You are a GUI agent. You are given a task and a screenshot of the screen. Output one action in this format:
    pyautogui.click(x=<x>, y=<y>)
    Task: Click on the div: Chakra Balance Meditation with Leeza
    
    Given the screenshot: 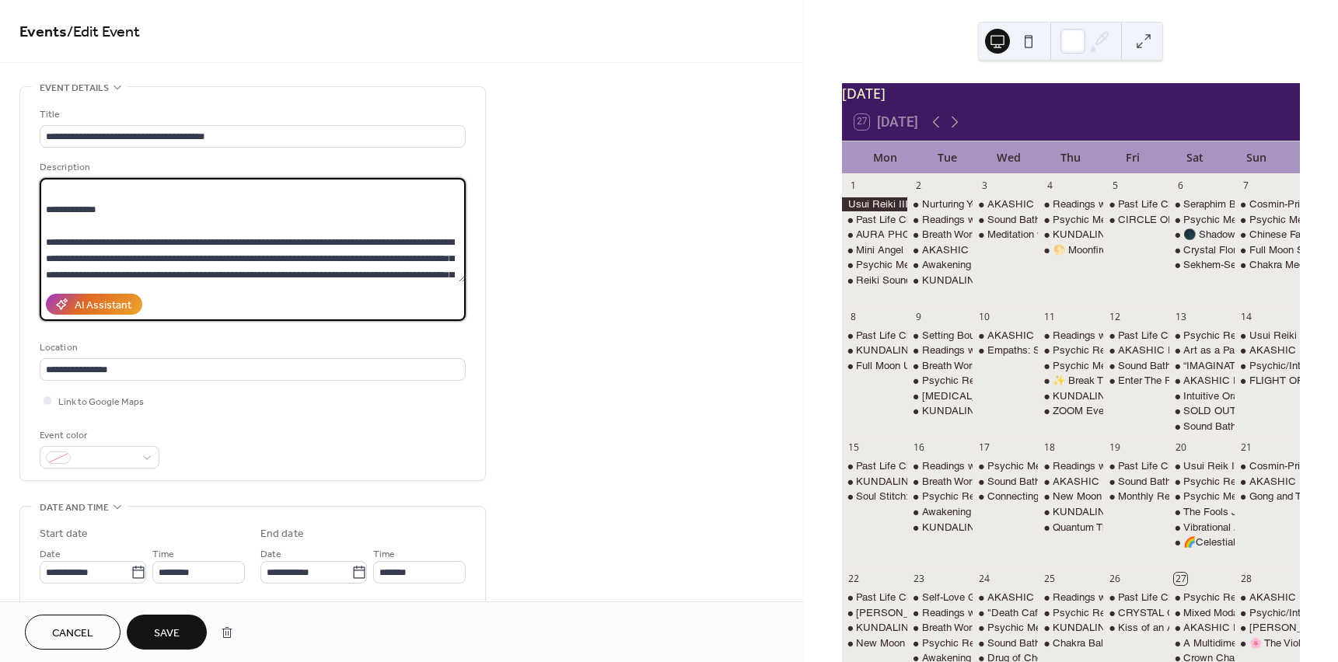 What is the action you would take?
    pyautogui.click(x=1071, y=644)
    